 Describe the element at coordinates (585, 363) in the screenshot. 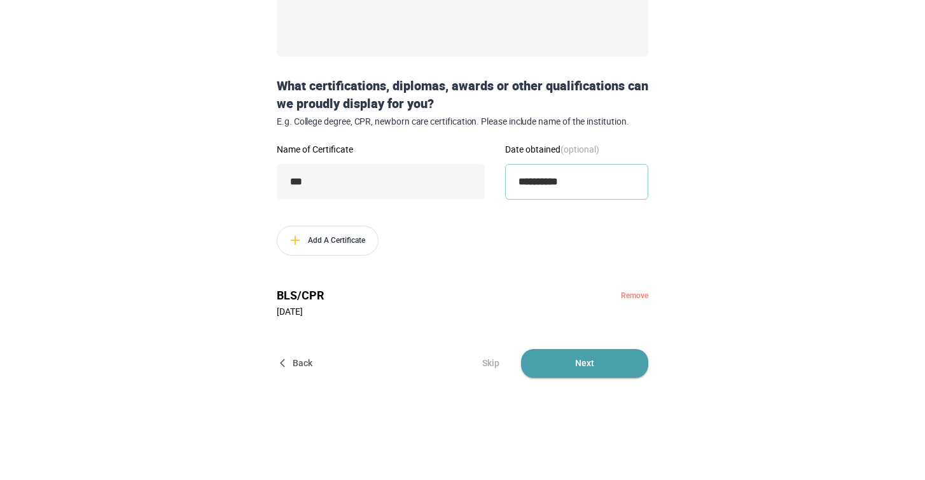

I see `button: Next` at that location.